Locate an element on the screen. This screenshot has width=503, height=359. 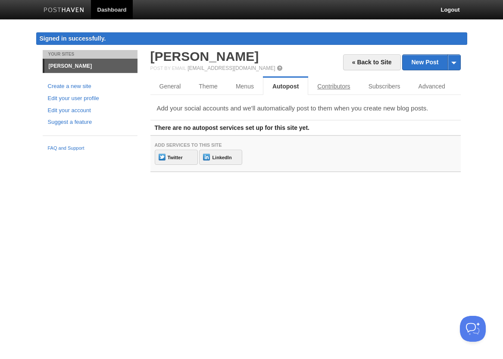
a: Advanced is located at coordinates (432, 86).